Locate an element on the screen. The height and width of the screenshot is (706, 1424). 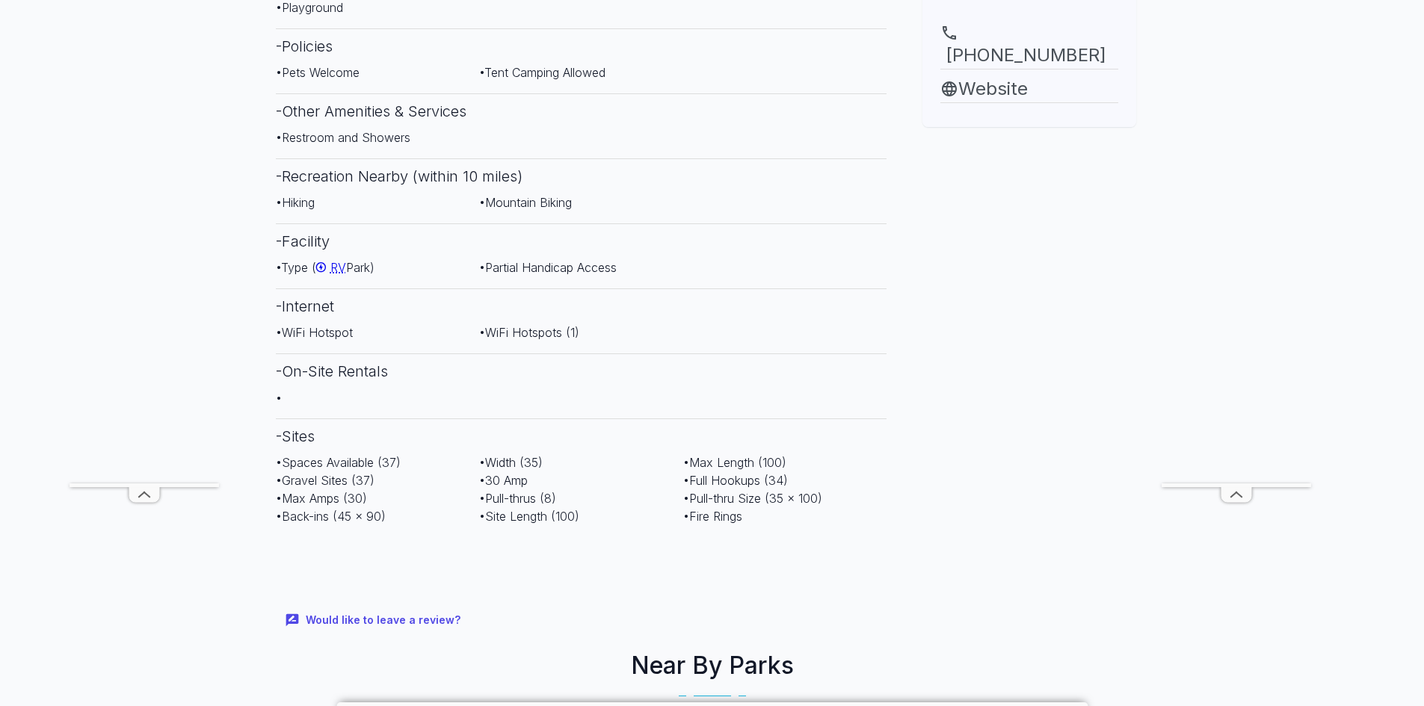
h3: - Internet is located at coordinates (582, 306).